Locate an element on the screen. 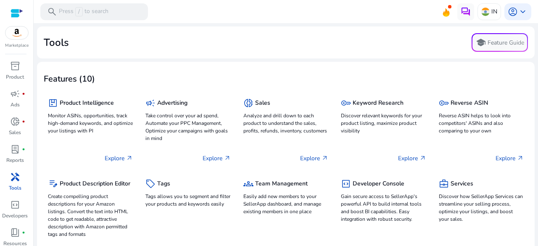 The height and width of the screenshot is (246, 538). h5: Sales is located at coordinates (263, 103).